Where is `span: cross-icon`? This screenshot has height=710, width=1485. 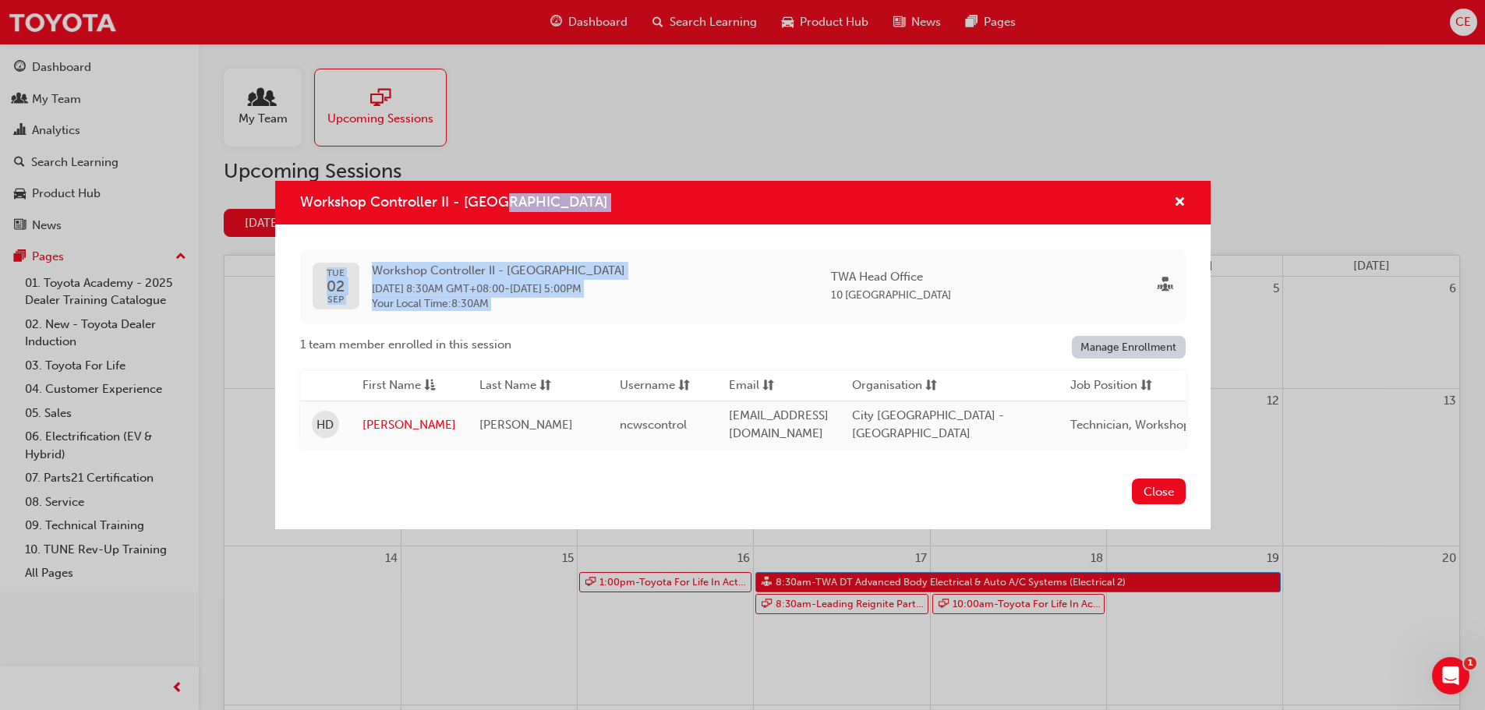 span: cross-icon is located at coordinates (1179, 203).